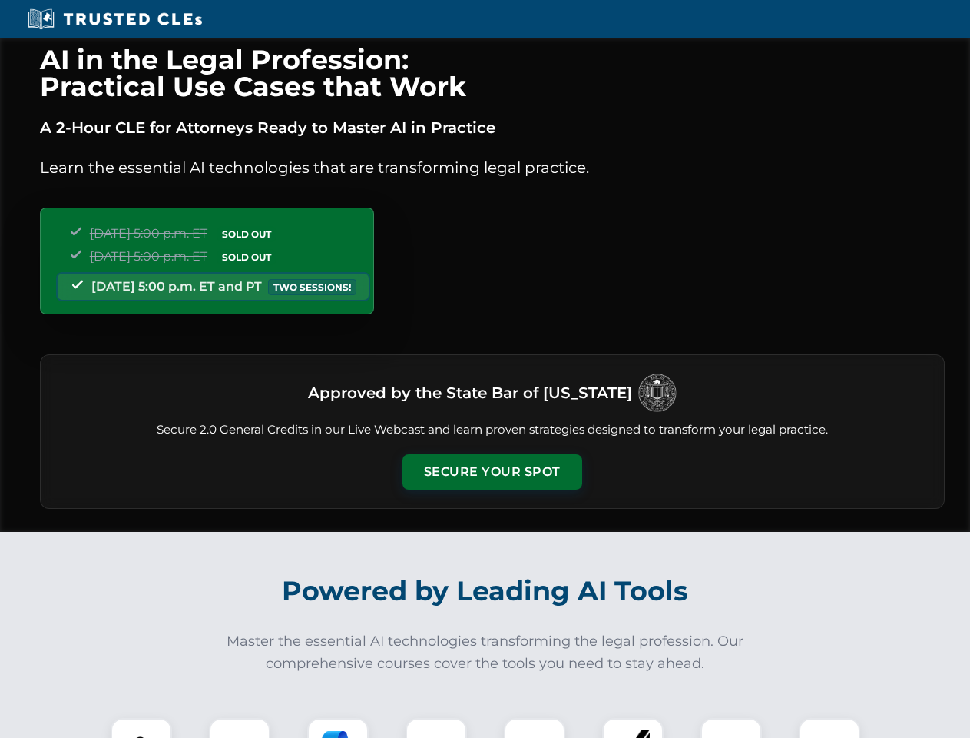 Image resolution: width=970 pixels, height=738 pixels. Describe the element at coordinates (493, 167) in the screenshot. I see `p: Learn the essential AI technologies that are transforming legal practice.` at that location.